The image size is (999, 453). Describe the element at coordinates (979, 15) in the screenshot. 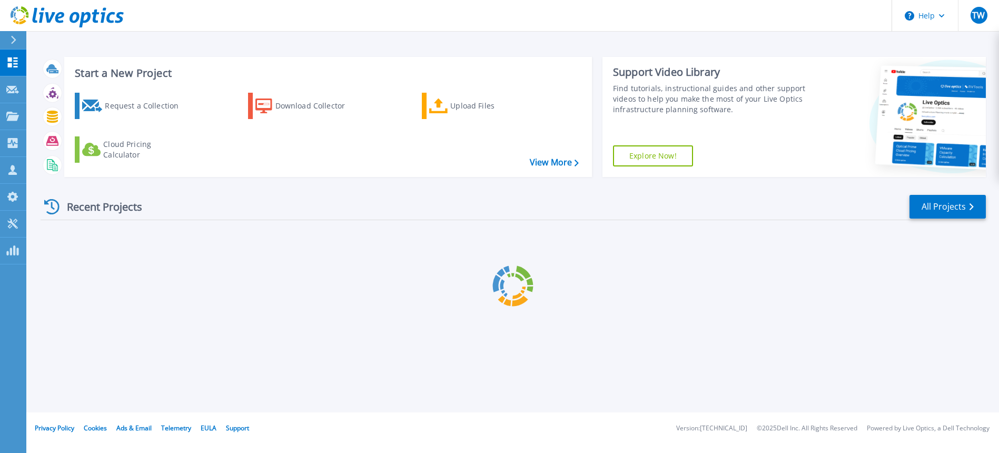

I see `span: TW` at that location.